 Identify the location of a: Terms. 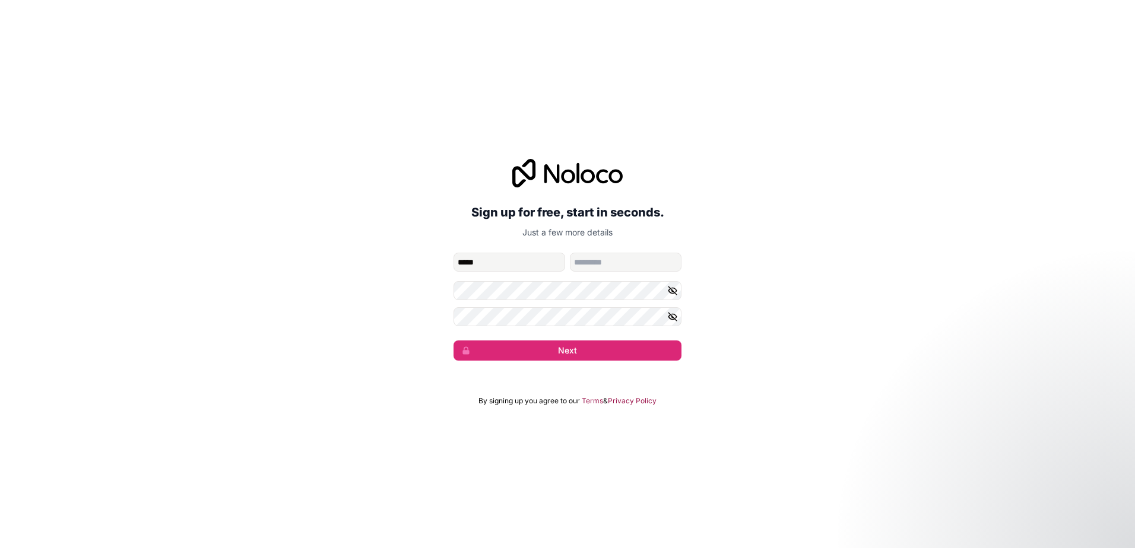
(592, 401).